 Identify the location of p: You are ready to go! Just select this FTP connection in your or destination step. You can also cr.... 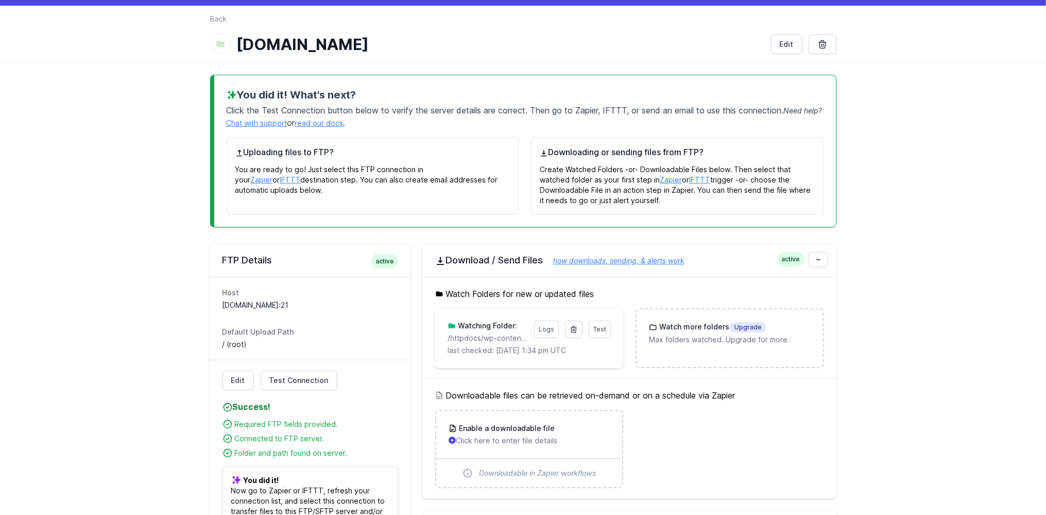
(373, 177).